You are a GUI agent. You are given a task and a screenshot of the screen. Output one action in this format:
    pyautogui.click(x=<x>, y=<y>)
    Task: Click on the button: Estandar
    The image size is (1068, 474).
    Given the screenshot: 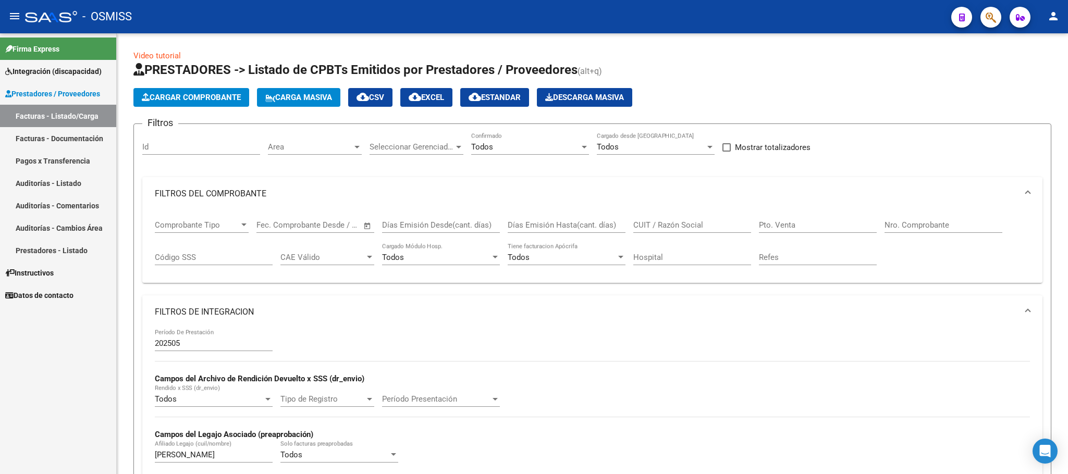 What is the action you would take?
    pyautogui.click(x=495, y=97)
    